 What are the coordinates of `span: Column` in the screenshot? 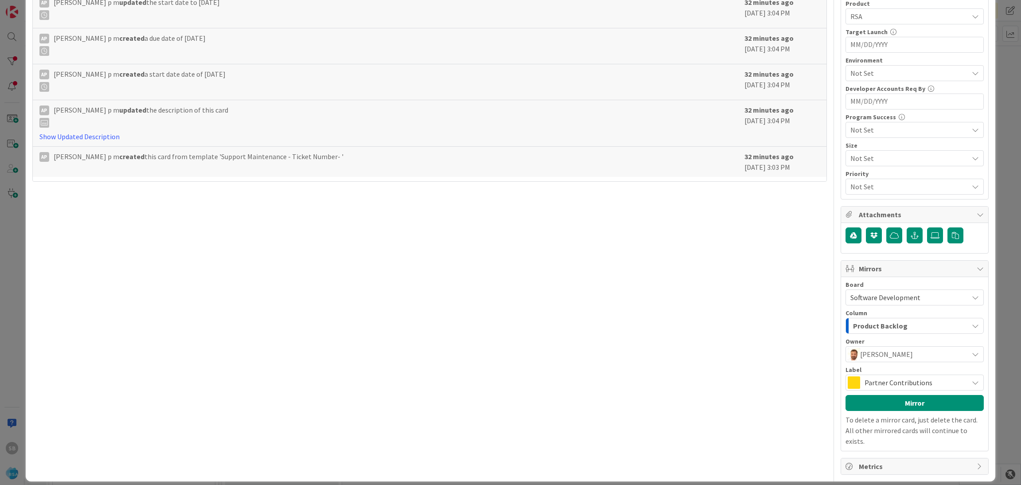 It's located at (856, 313).